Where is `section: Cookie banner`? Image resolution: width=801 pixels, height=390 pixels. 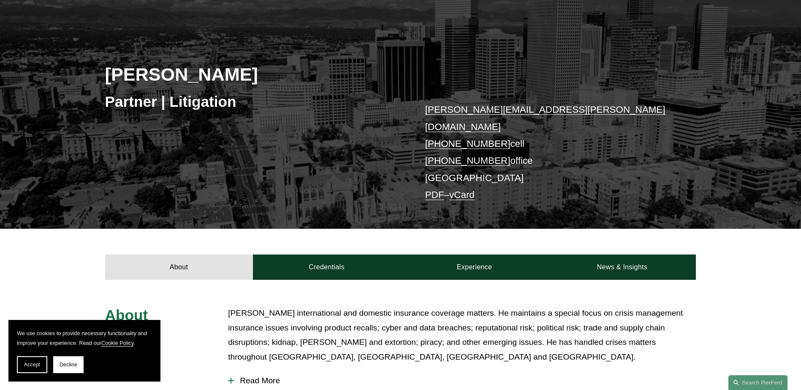
section: Cookie banner is located at coordinates (84, 351).